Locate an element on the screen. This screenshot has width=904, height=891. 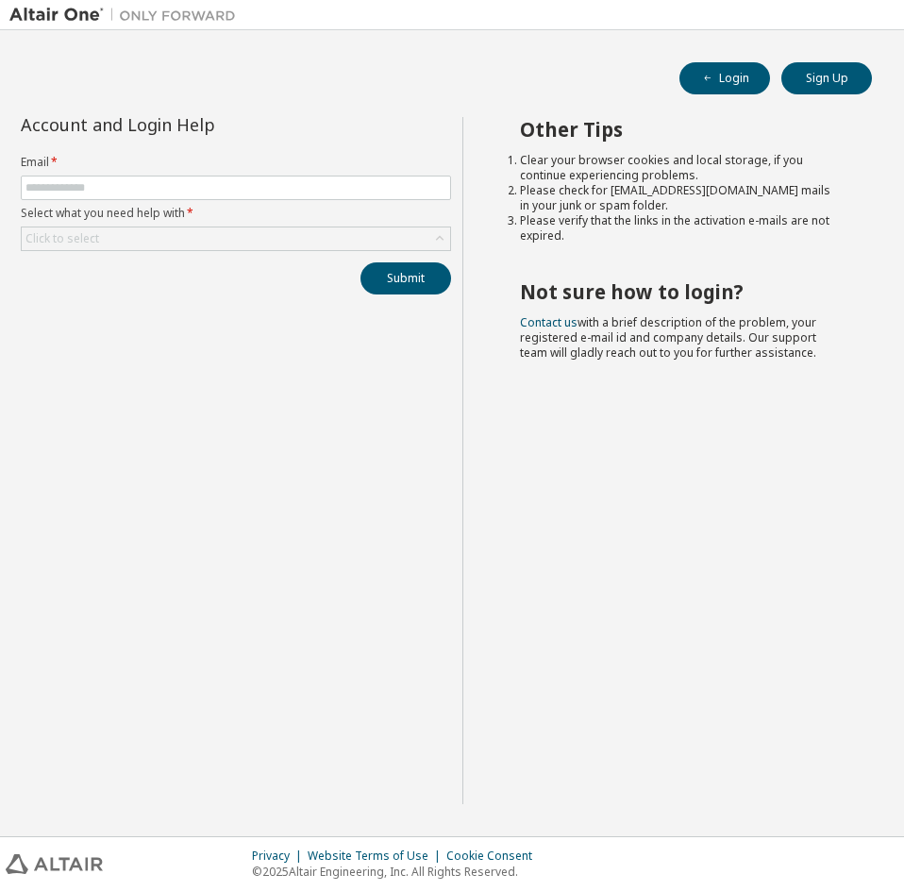
button: Login is located at coordinates (725, 78).